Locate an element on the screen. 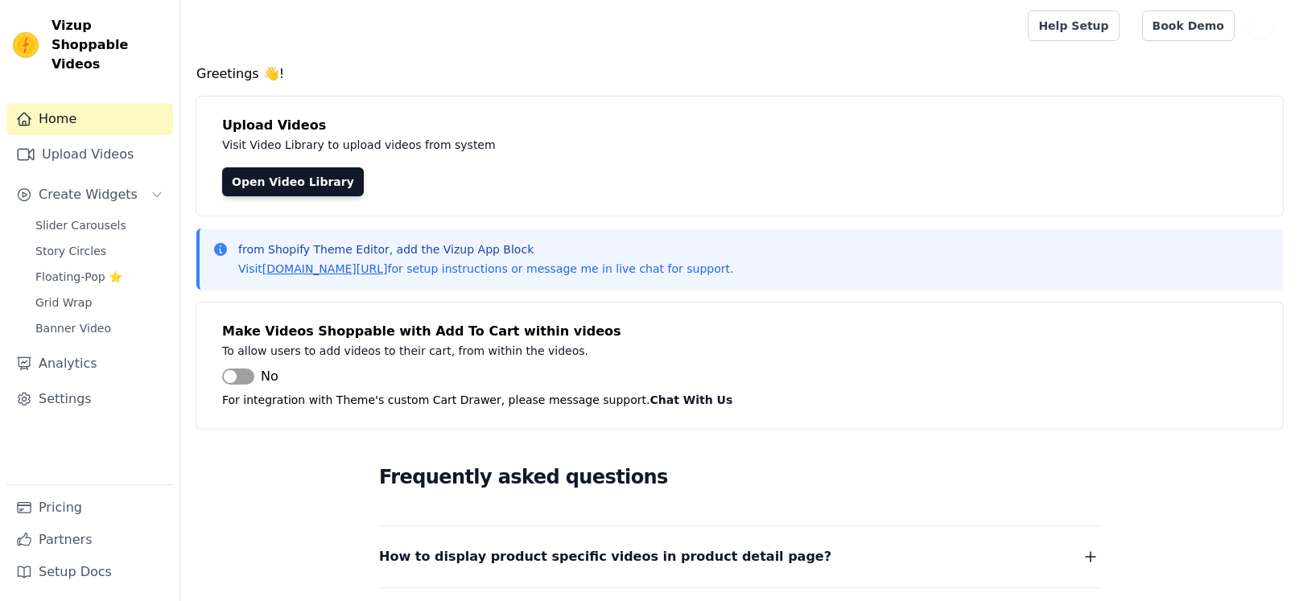  img: Vizup is located at coordinates (26, 45).